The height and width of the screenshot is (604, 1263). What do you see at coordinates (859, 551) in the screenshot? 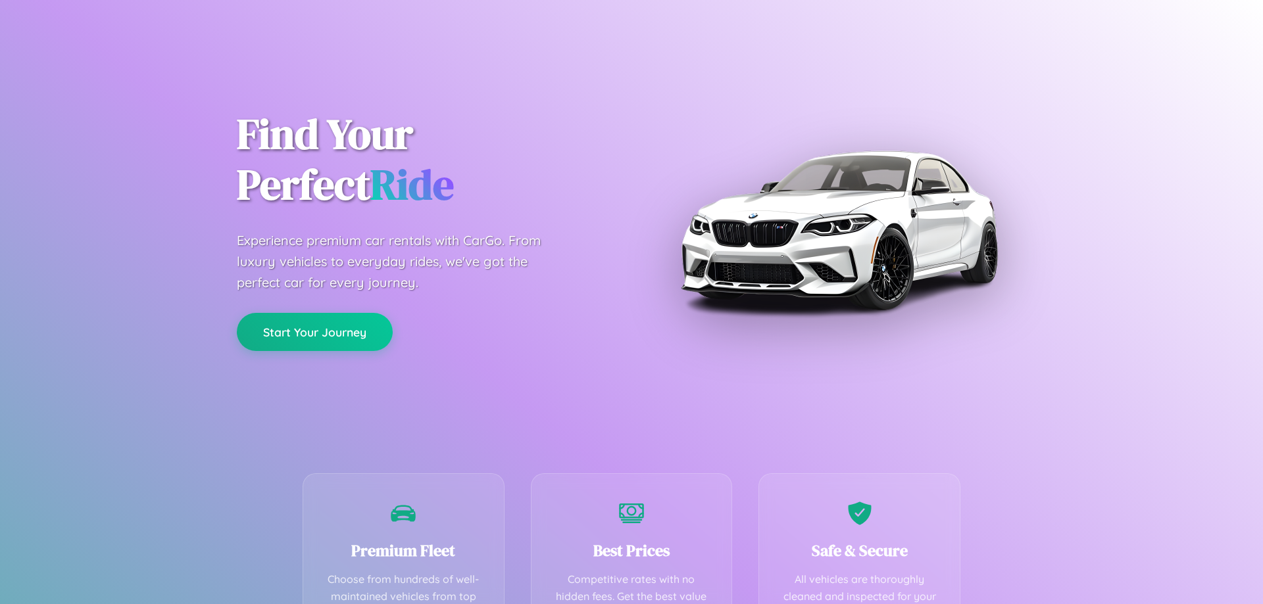
I see `h3: Safe & Secure` at bounding box center [859, 551].